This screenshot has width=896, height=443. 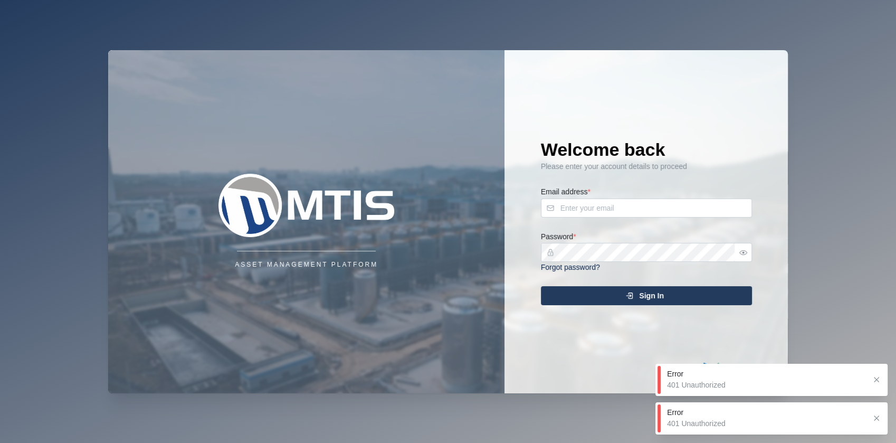 I want to click on div: Please enter your account details to proceed, so click(x=646, y=167).